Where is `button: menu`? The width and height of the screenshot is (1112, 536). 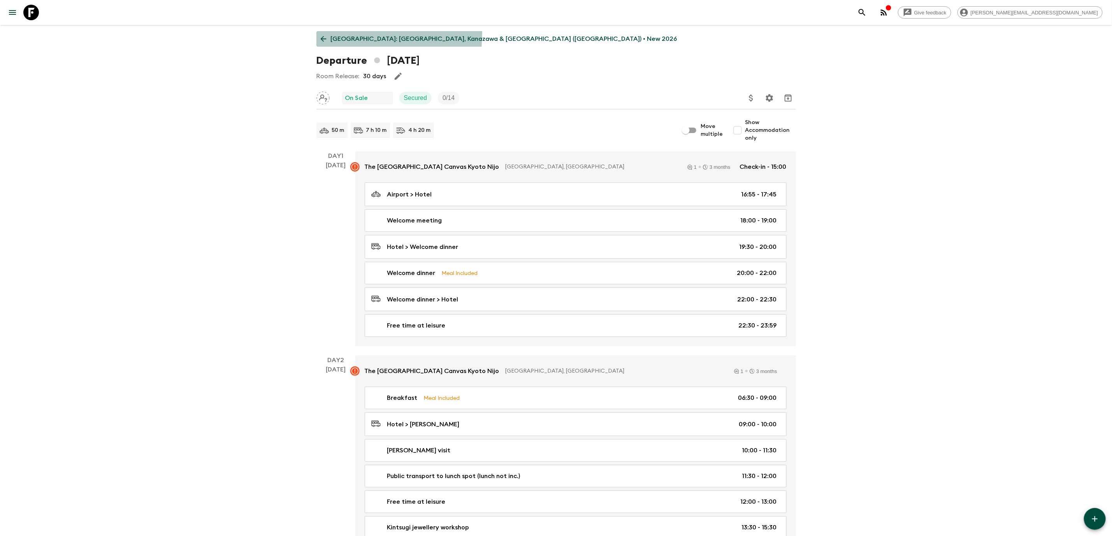 button: menu is located at coordinates (12, 12).